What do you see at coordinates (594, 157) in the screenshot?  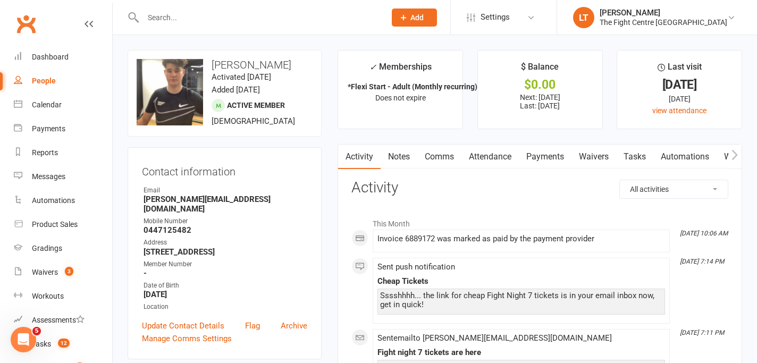 I see `a: Waivers` at bounding box center [594, 157].